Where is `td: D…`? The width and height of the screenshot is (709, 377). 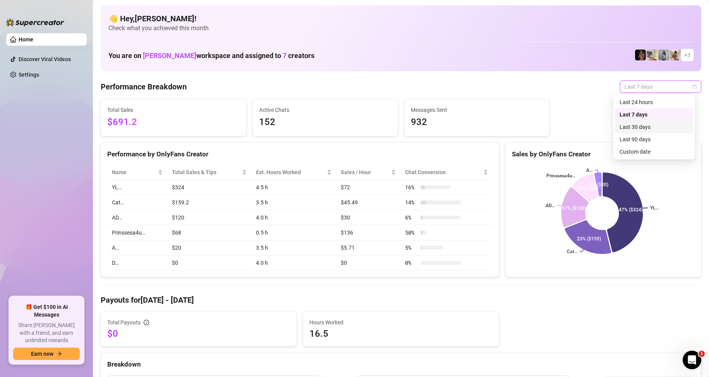
td: D… is located at coordinates (137, 263).